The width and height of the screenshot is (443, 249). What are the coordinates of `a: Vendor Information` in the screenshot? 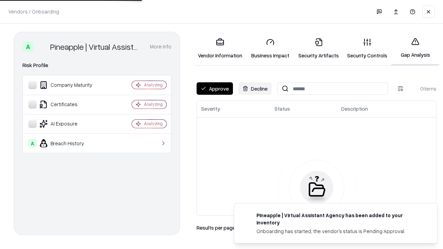 It's located at (220, 48).